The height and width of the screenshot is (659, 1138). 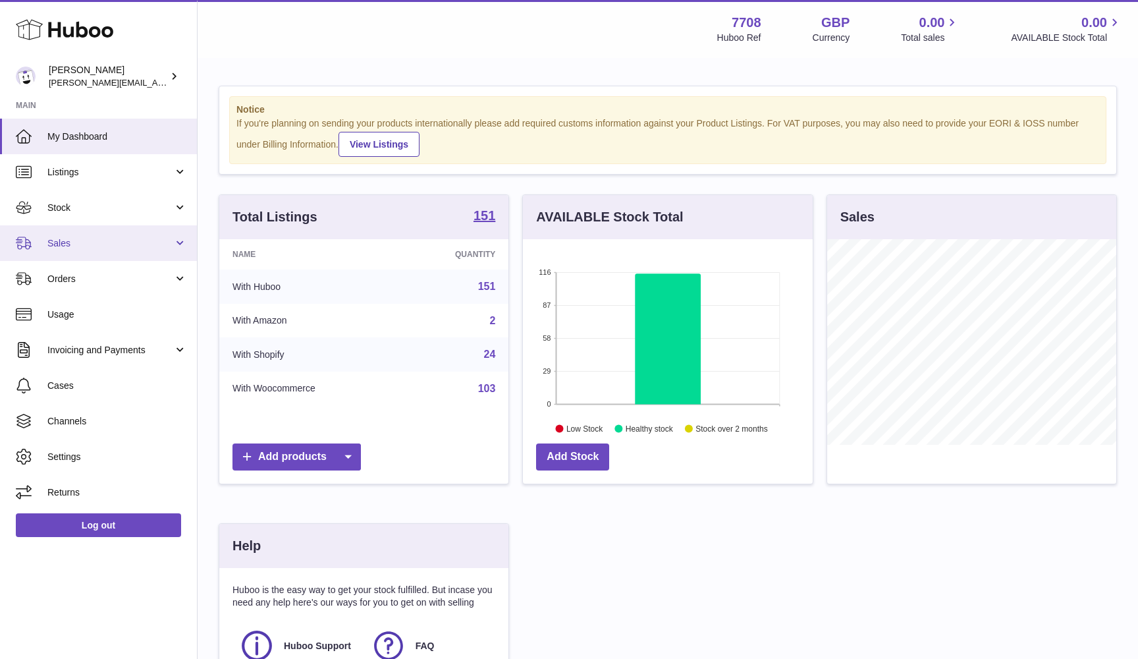 I want to click on td: With Huboo, so click(x=309, y=287).